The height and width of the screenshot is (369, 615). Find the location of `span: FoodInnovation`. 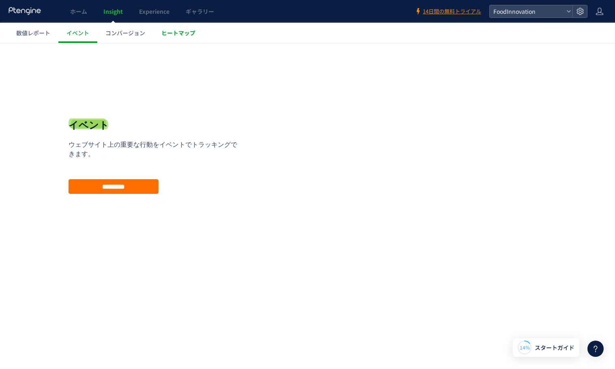

span: FoodInnovation is located at coordinates (527, 11).